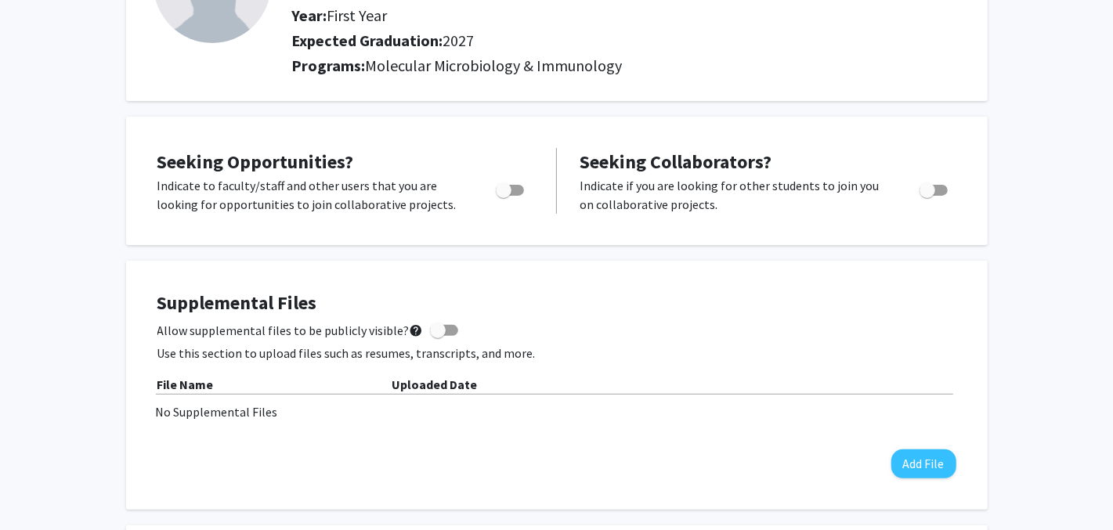 Image resolution: width=1113 pixels, height=530 pixels. I want to click on h2: Expected Graduation:, so click(557, 41).